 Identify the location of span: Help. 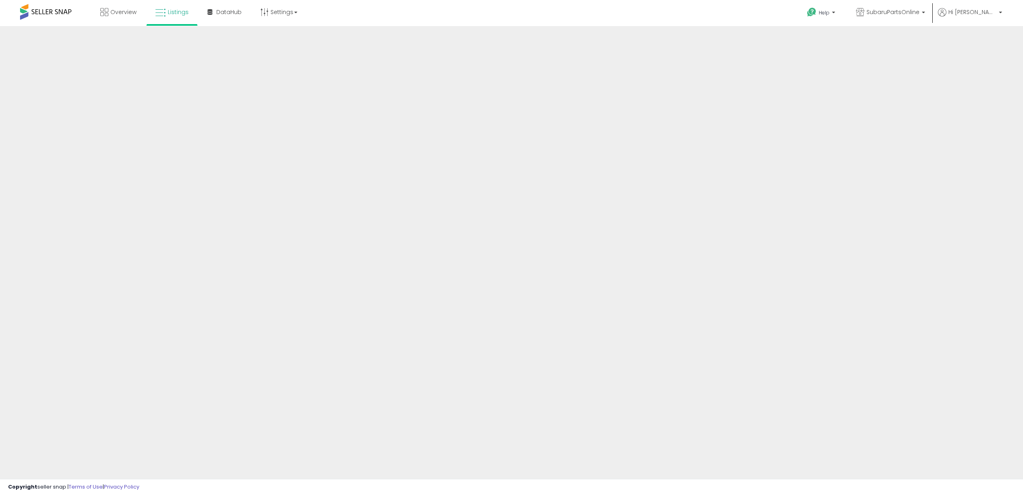
(824, 12).